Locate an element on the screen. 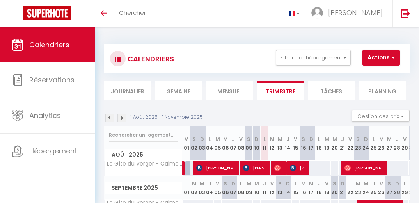 The image size is (419, 203). th: 28 is located at coordinates (397, 188).